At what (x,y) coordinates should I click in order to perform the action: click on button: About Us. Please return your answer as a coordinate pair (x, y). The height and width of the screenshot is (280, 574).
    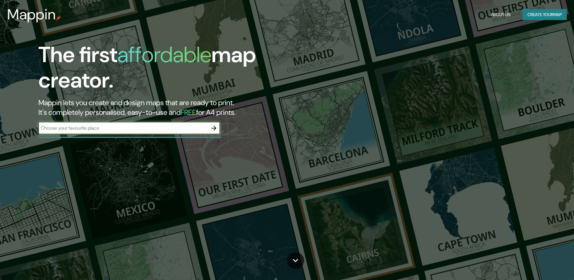
    Looking at the image, I should click on (501, 15).